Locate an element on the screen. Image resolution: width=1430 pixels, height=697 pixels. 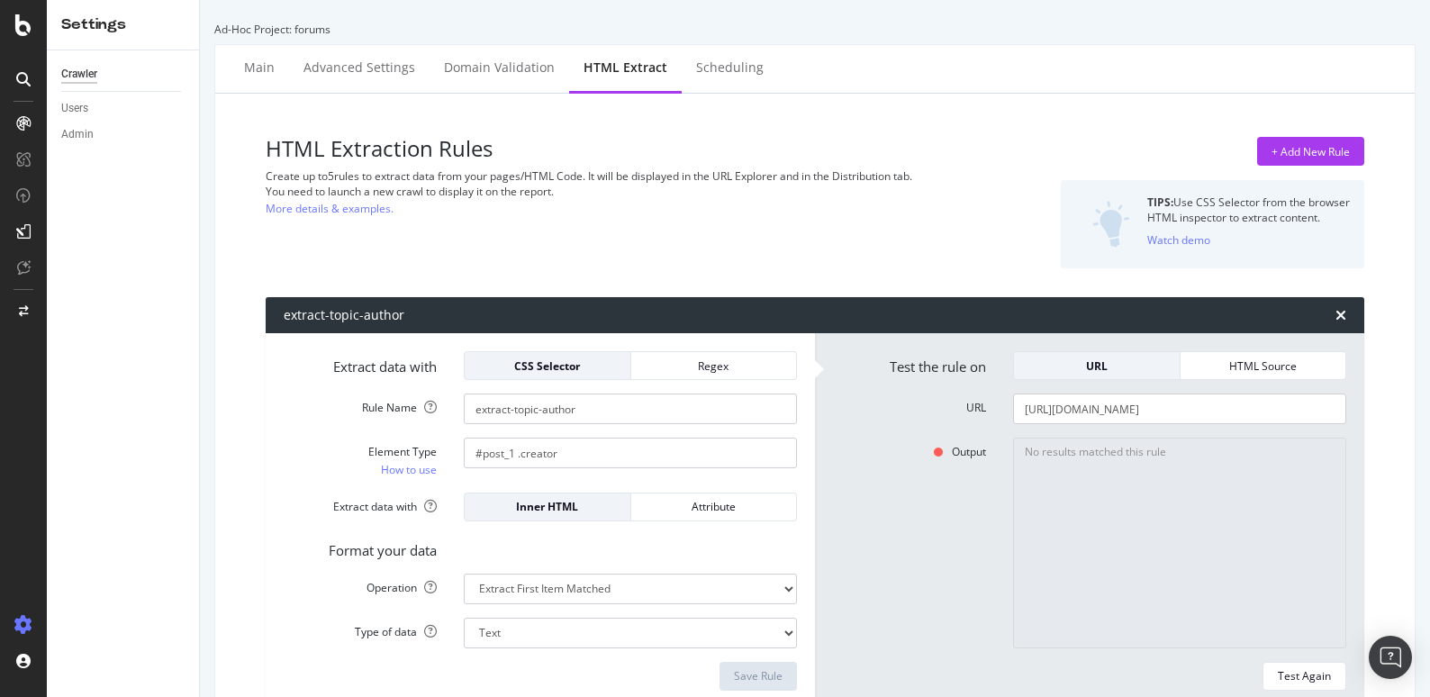
div: Users is located at coordinates (75, 108).